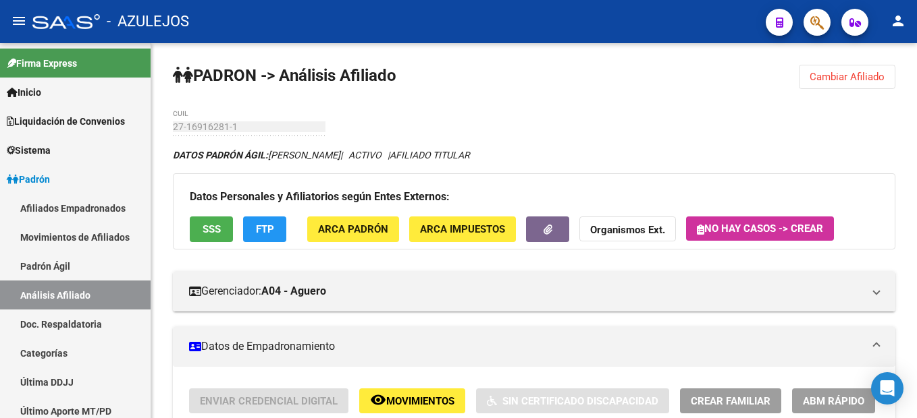 This screenshot has height=418, width=917. I want to click on button: Movimientos, so click(412, 401).